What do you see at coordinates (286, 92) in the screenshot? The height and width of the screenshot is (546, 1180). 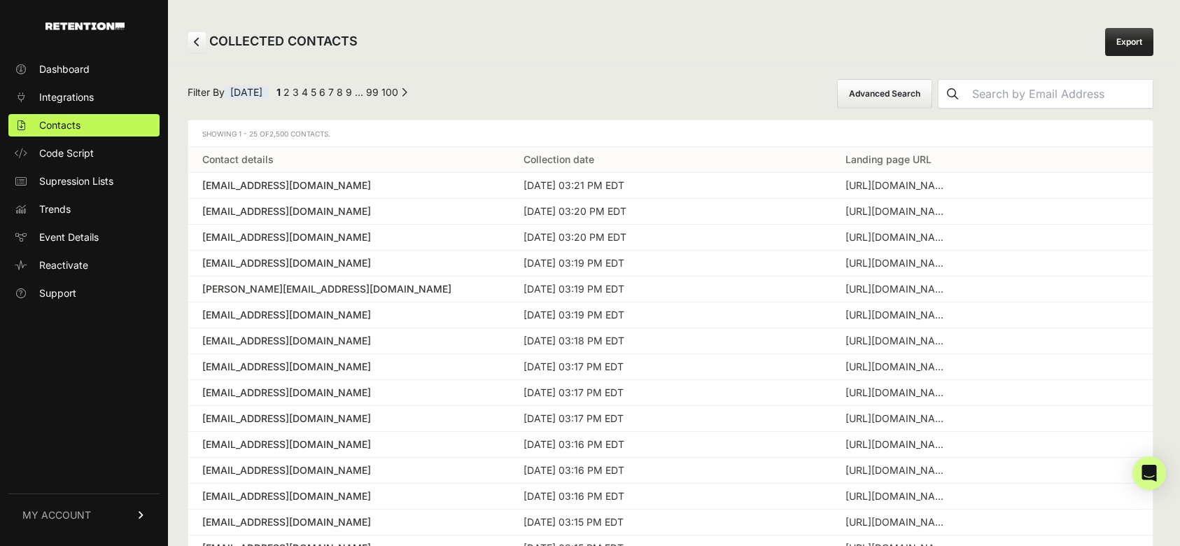 I see `a: Page 2` at bounding box center [286, 92].